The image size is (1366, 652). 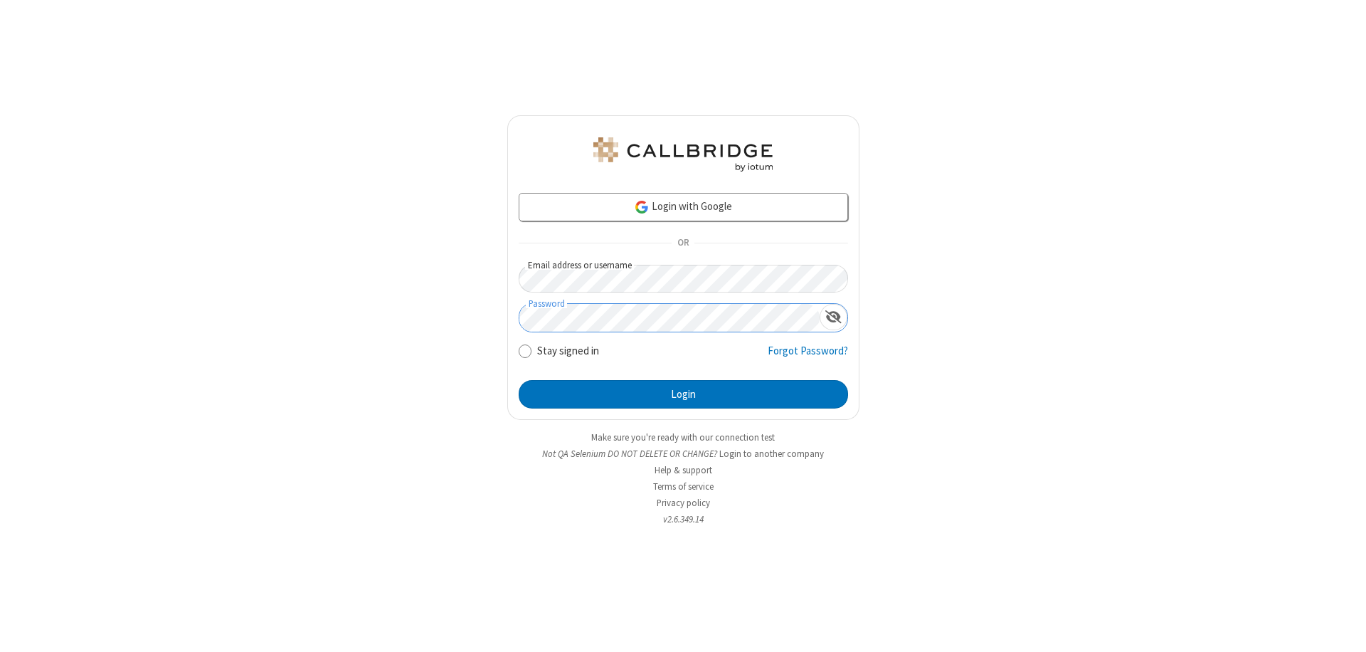 What do you see at coordinates (683, 486) in the screenshot?
I see `a: Terms of service` at bounding box center [683, 486].